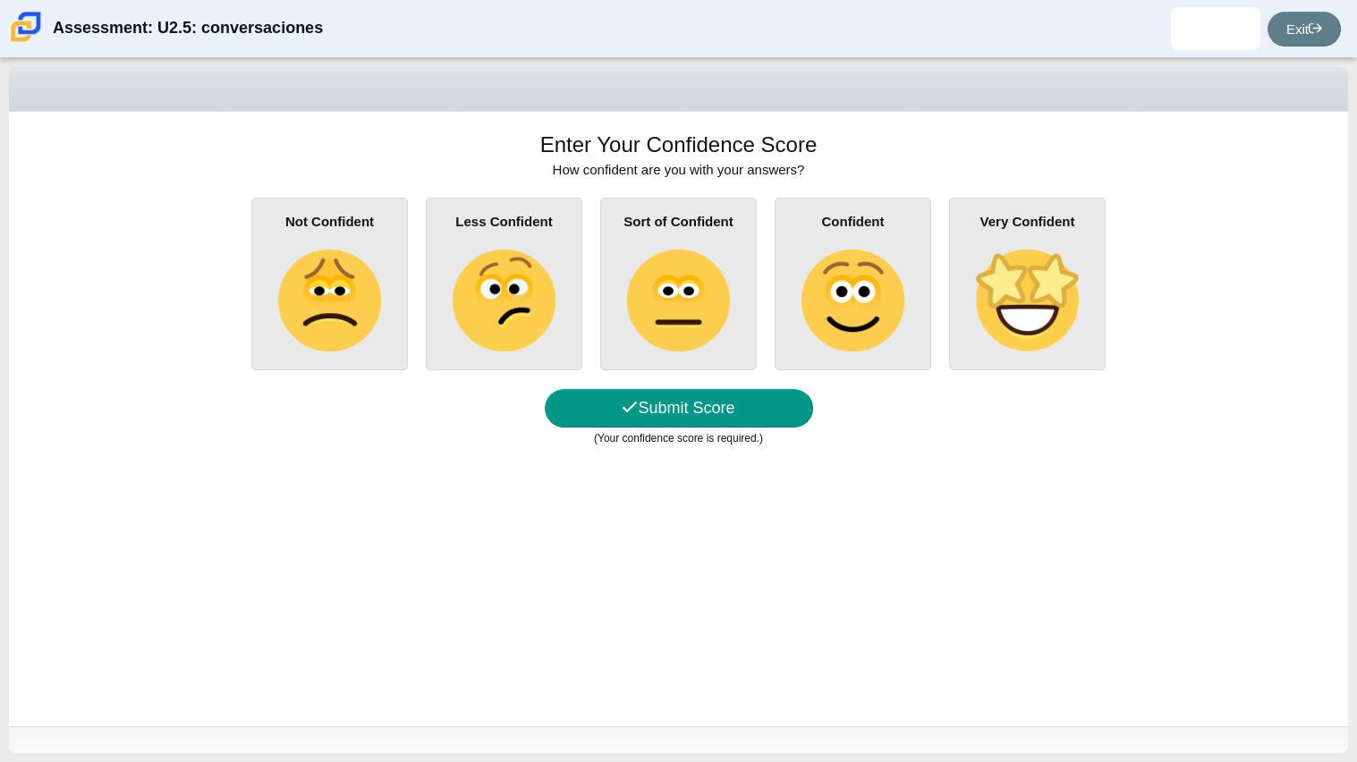  I want to click on b: Less Confident, so click(504, 221).